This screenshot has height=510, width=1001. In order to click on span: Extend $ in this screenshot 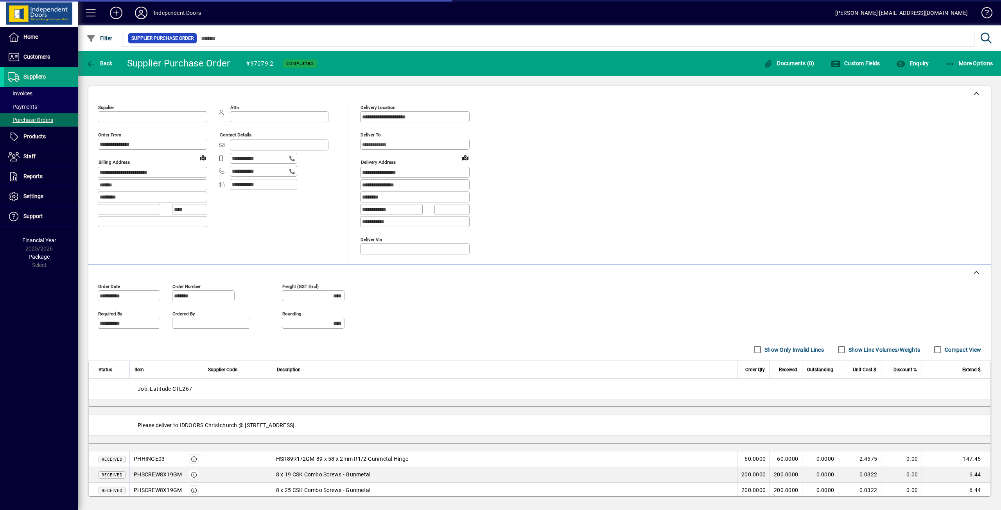, I will do `click(971, 370)`.